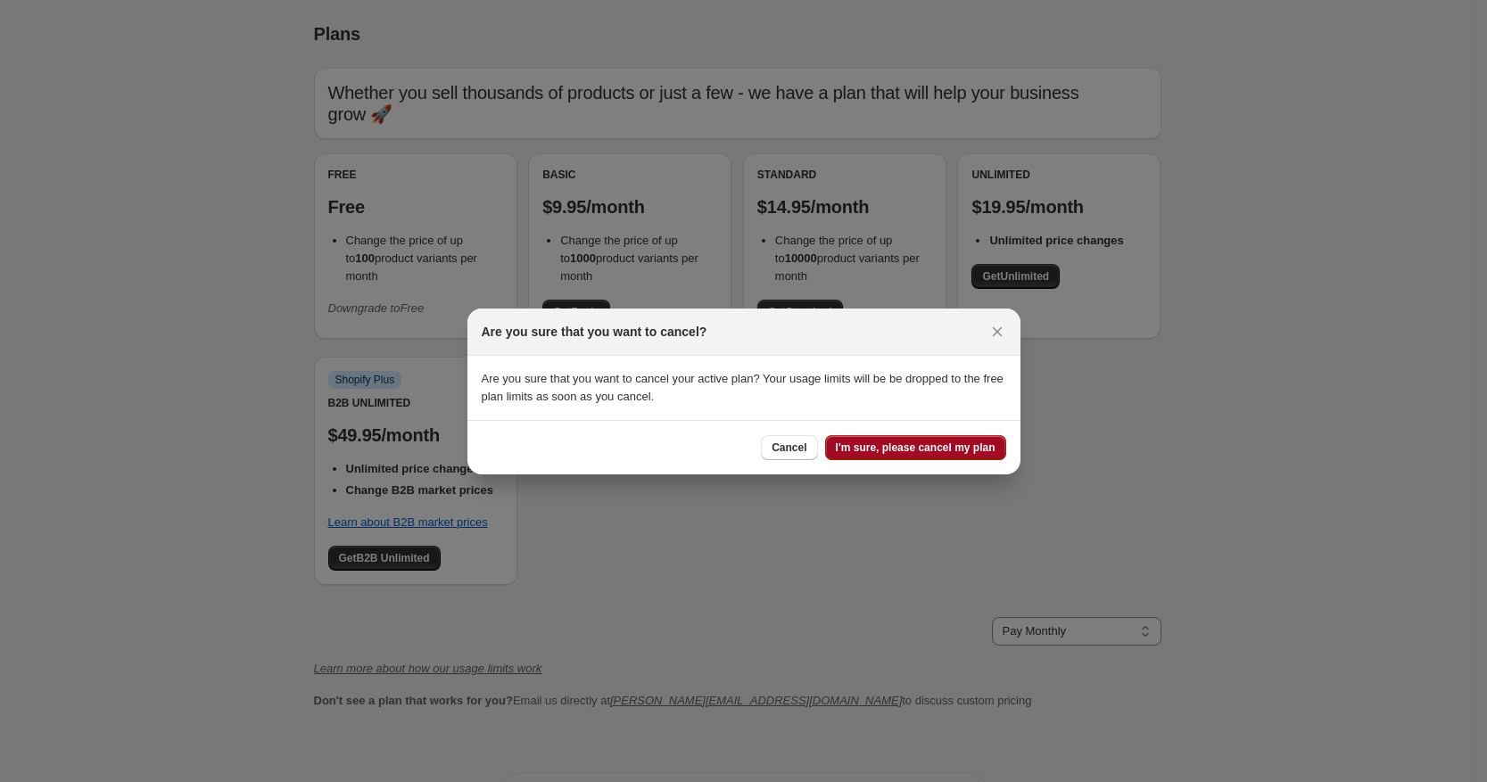  Describe the element at coordinates (997, 332) in the screenshot. I see `button: Close` at that location.